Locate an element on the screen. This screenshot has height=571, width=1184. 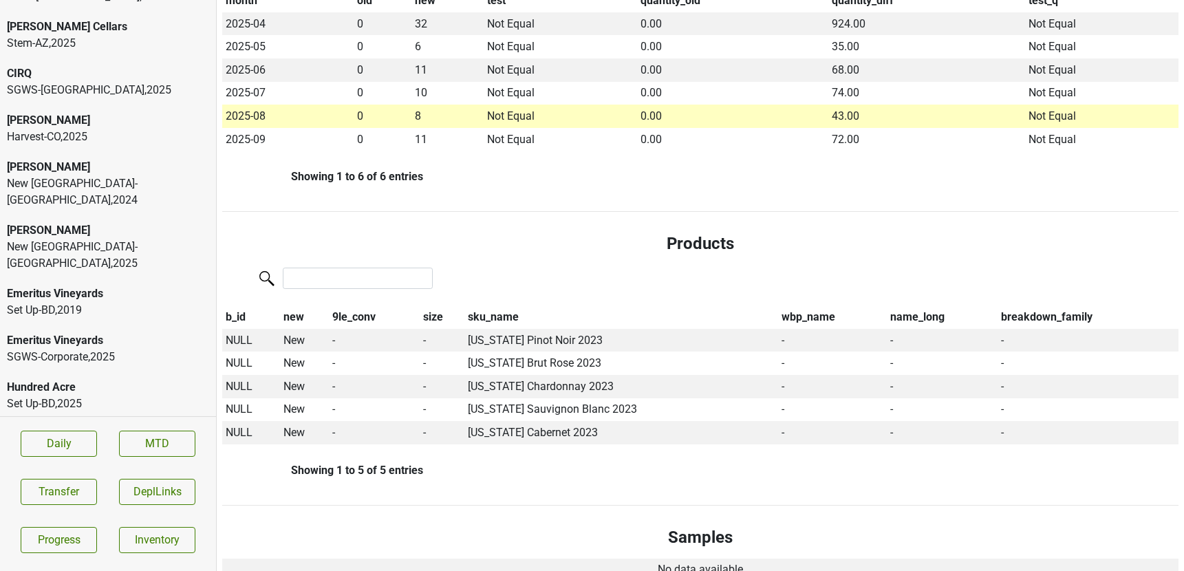
div: Set Up-BD , 2019 is located at coordinates (108, 310).